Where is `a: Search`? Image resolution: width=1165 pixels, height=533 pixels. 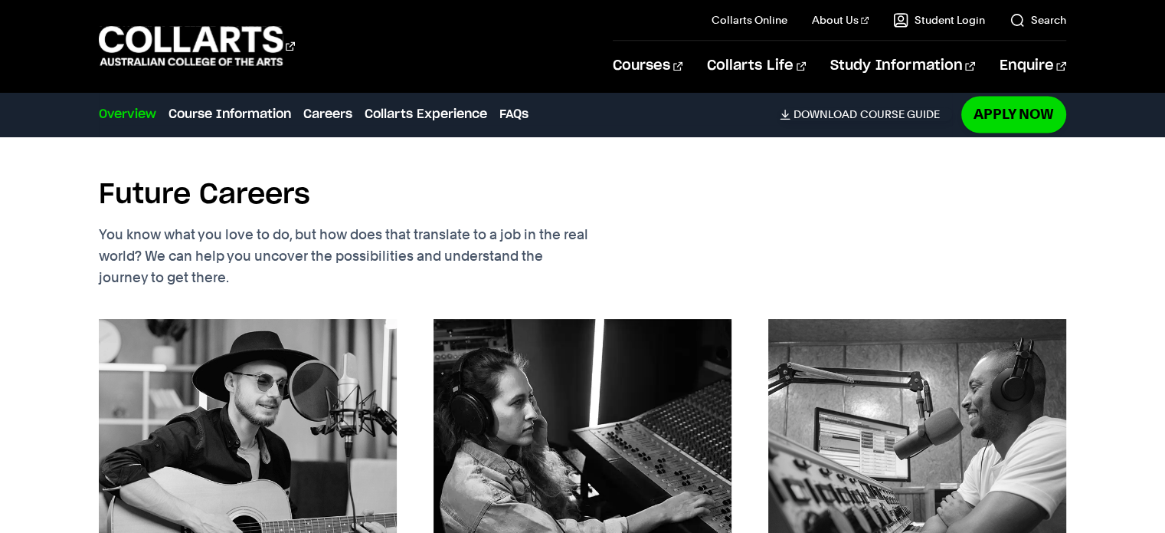 a: Search is located at coordinates (1038, 20).